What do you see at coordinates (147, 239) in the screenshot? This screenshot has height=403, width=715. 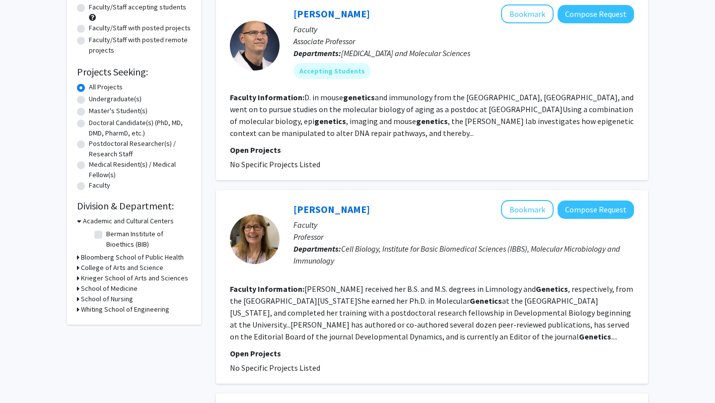 I see `label: Berman Institute of Bioethics (BIB)` at bounding box center [147, 239].